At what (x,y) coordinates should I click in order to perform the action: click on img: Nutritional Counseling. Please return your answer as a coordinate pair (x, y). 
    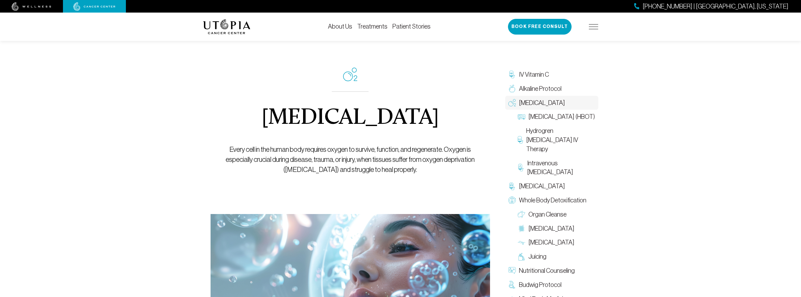
    Looking at the image, I should click on (512, 271).